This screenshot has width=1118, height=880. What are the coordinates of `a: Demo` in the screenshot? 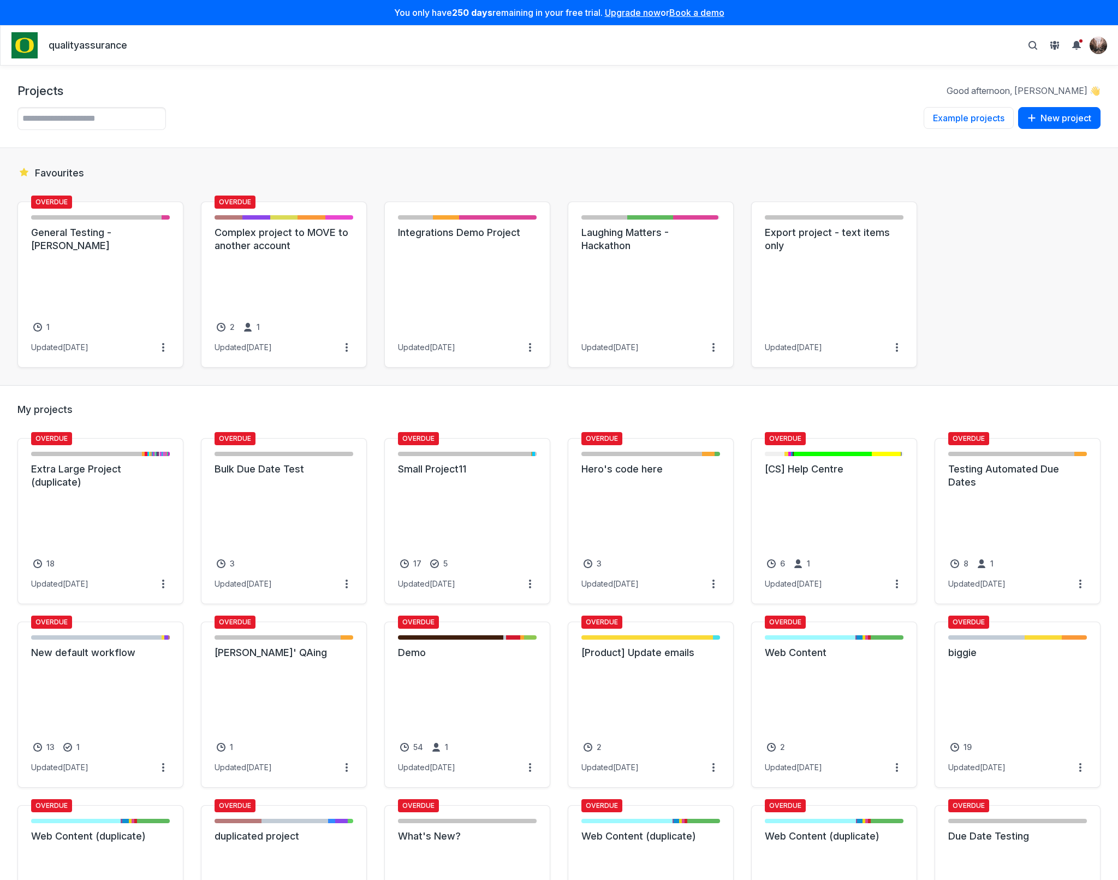 It's located at (467, 653).